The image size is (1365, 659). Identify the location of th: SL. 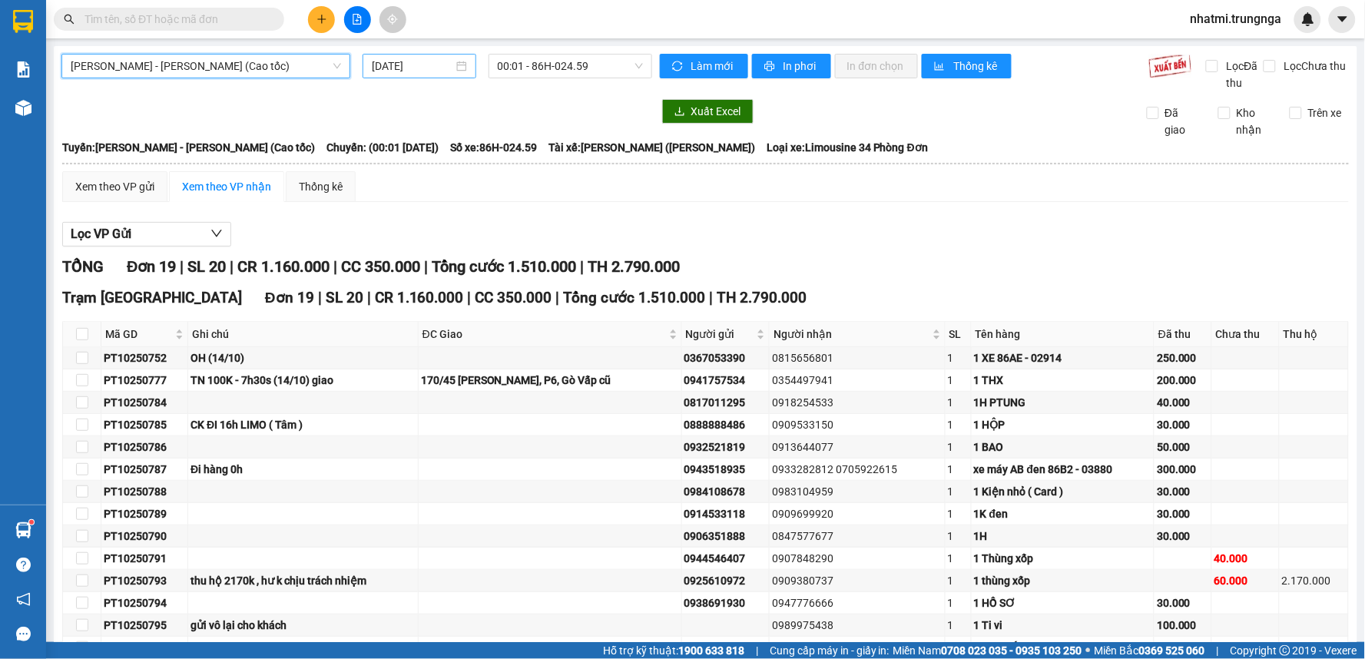
(959, 334).